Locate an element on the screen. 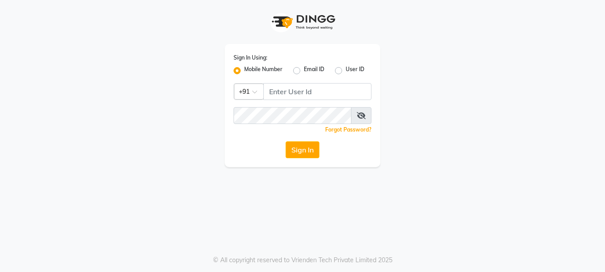 Image resolution: width=605 pixels, height=272 pixels. a: Forgot Password? is located at coordinates (348, 129).